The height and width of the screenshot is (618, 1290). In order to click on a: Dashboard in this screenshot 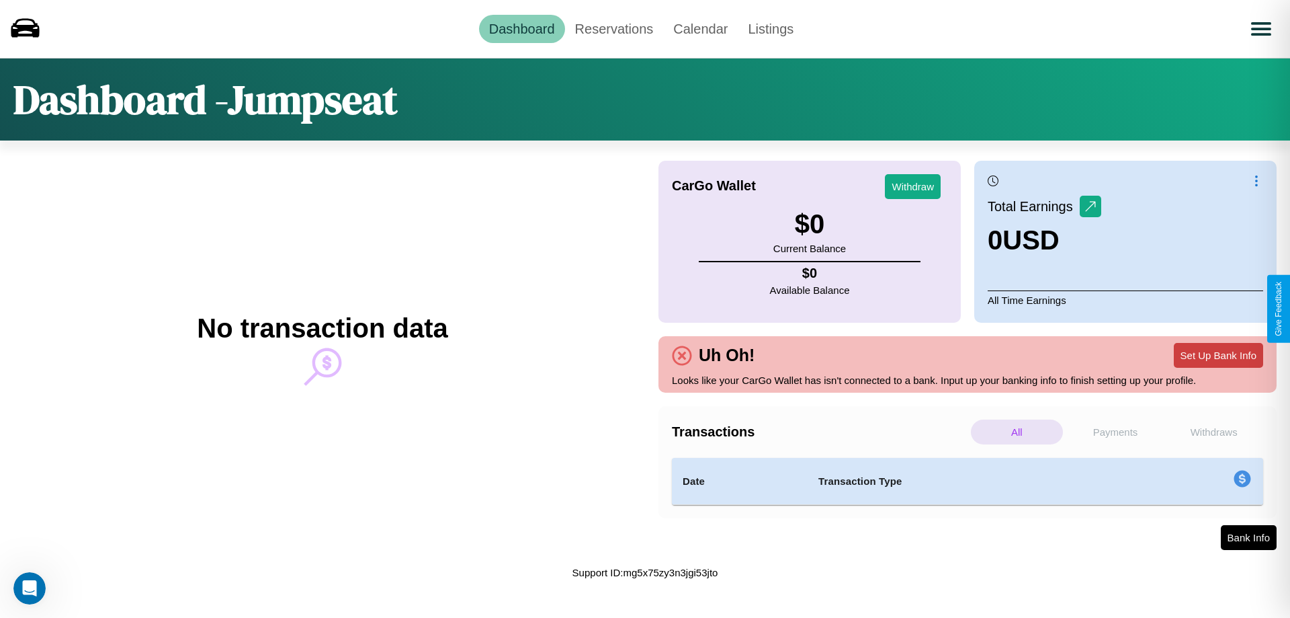, I will do `click(522, 29)`.